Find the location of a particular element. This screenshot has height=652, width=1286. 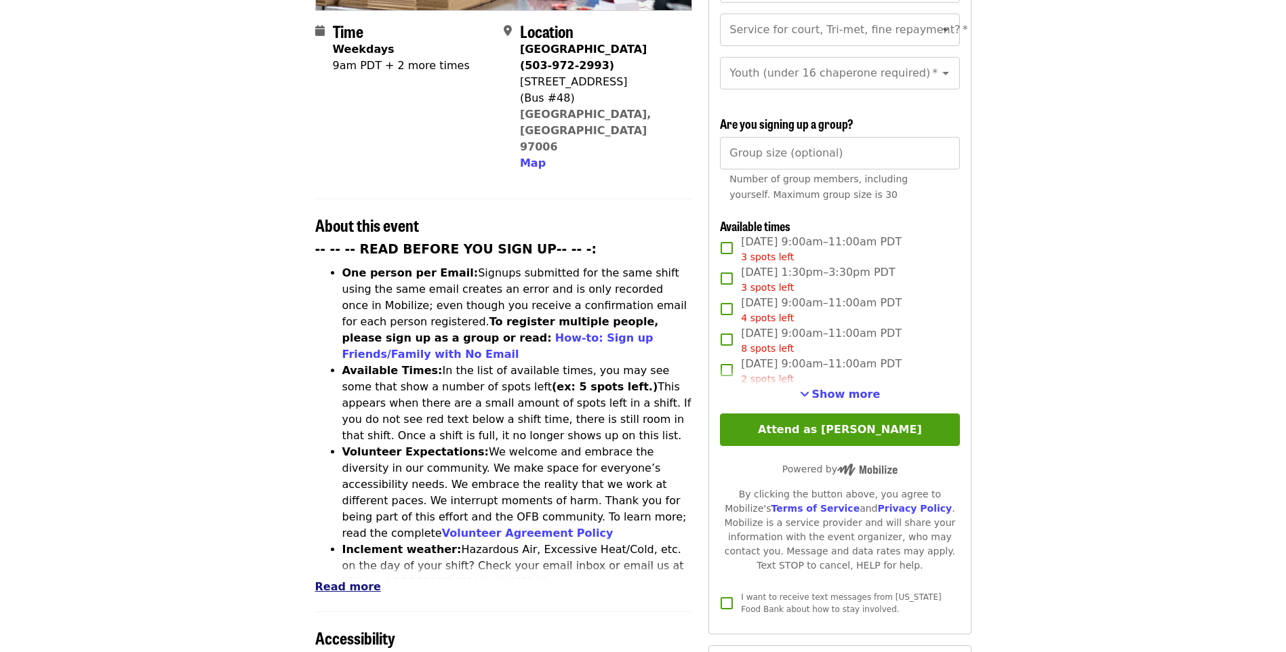

button: Map is located at coordinates (533, 163).